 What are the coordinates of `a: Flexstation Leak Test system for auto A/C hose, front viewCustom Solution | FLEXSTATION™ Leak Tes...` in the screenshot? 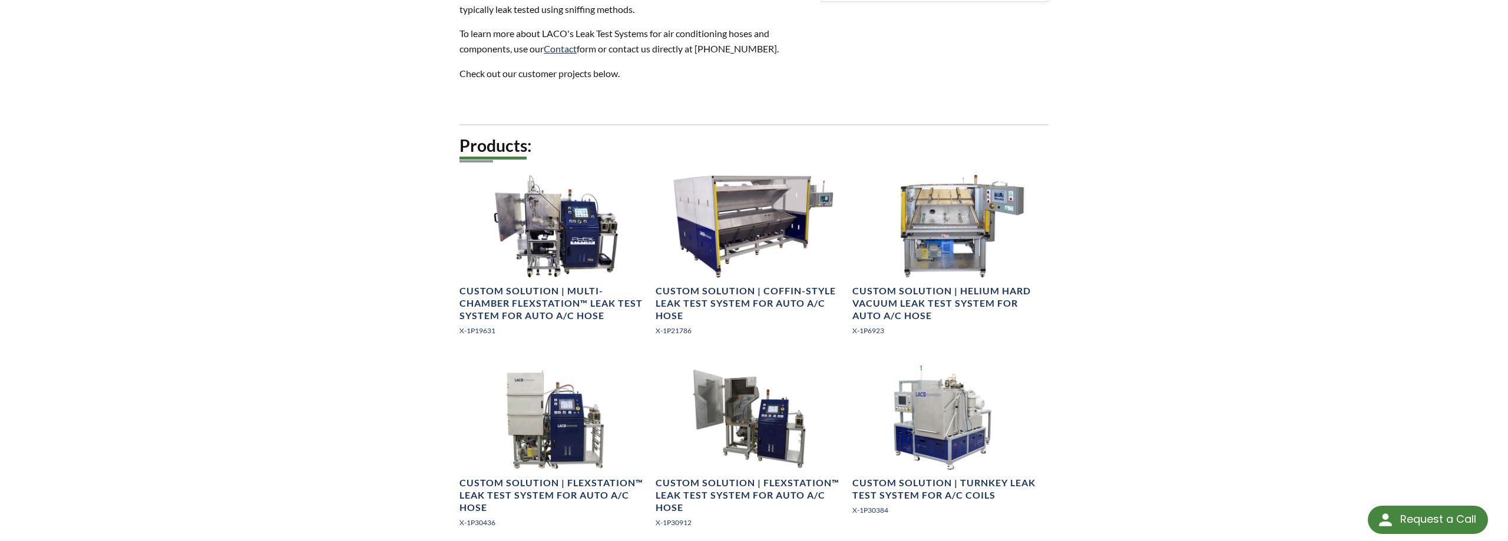 It's located at (554, 451).